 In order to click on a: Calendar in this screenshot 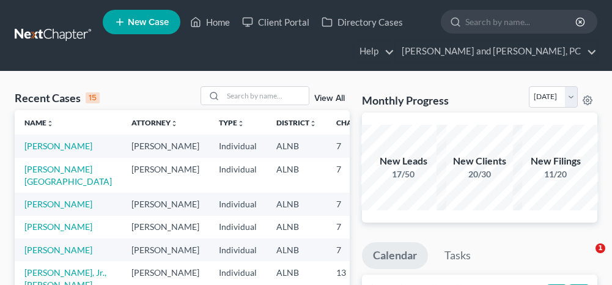, I will do `click(395, 256)`.